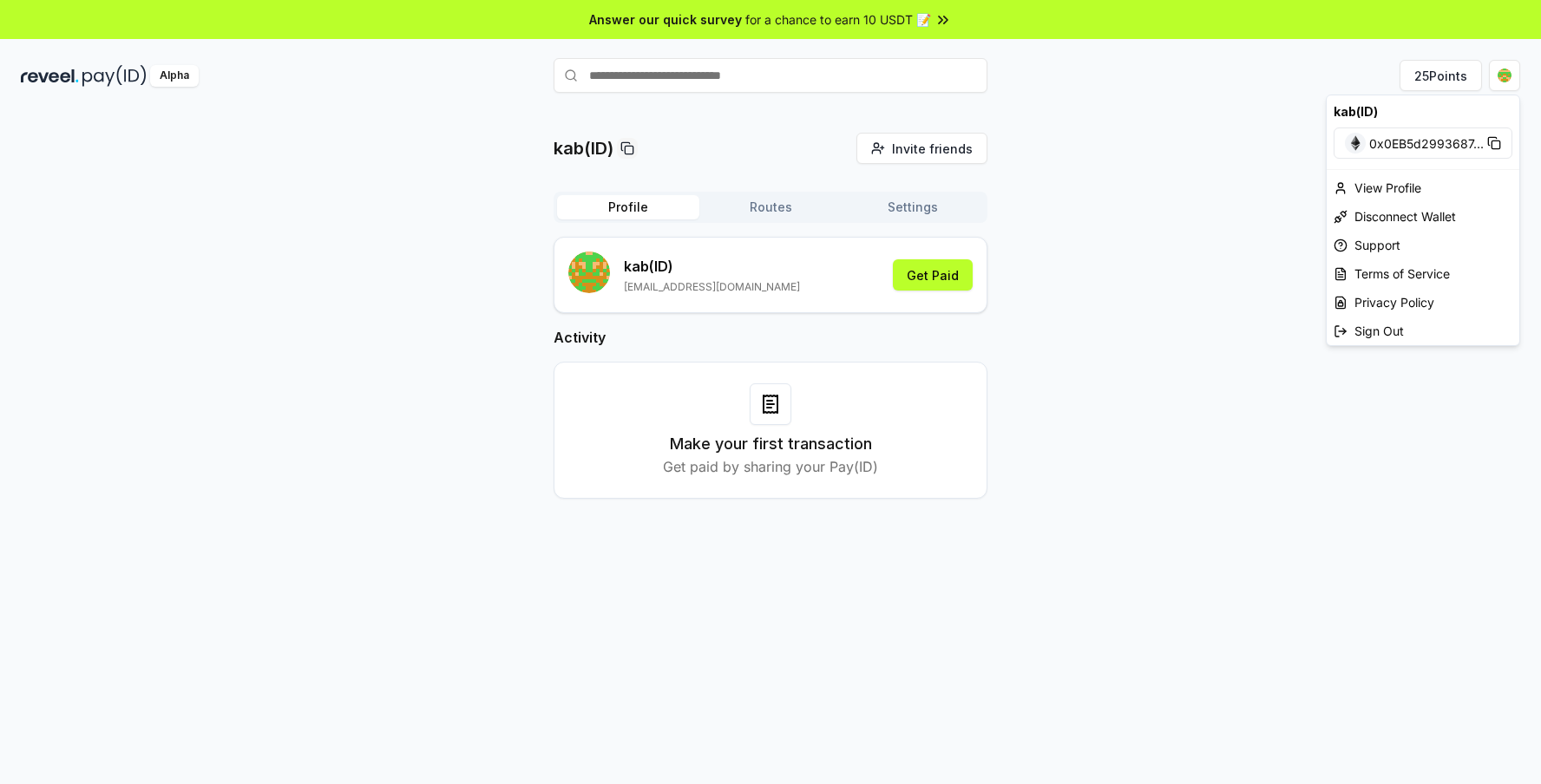 This screenshot has height=784, width=1541. What do you see at coordinates (1356, 143) in the screenshot?
I see `img: Ethereum` at bounding box center [1356, 143].